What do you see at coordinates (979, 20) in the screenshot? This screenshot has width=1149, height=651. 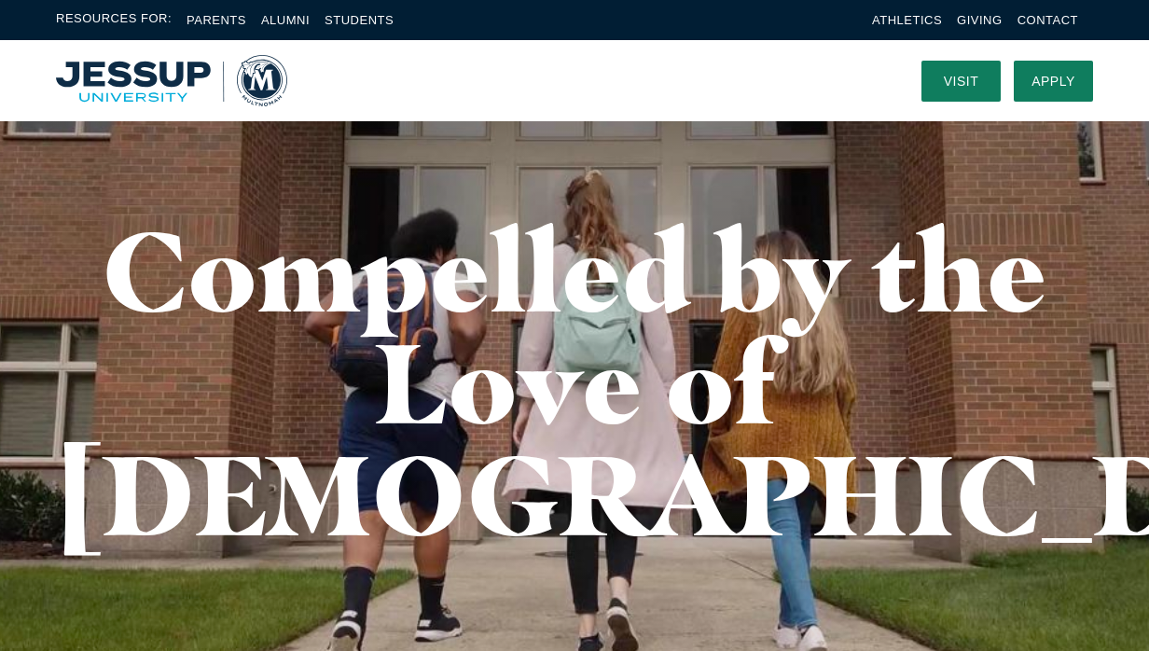 I see `a: Giving` at bounding box center [979, 20].